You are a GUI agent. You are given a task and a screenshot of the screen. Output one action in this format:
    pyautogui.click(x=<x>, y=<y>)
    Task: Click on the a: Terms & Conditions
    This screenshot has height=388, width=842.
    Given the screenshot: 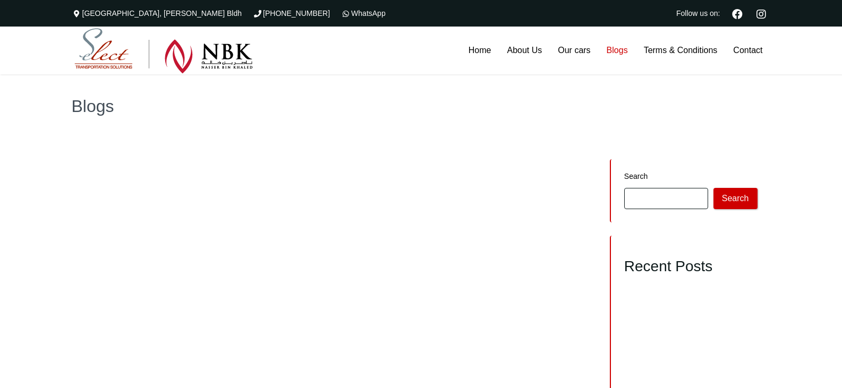 What is the action you would take?
    pyautogui.click(x=680, y=50)
    